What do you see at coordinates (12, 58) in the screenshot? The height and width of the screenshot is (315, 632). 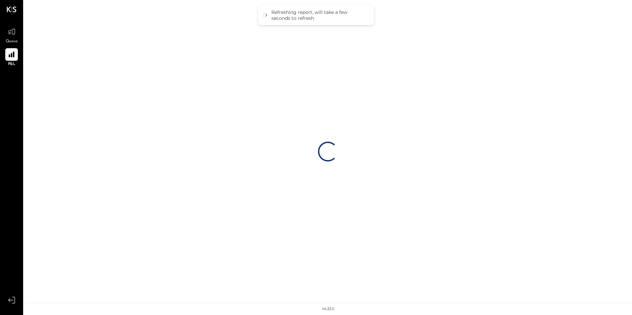 I see `a: P&L` at bounding box center [12, 58].